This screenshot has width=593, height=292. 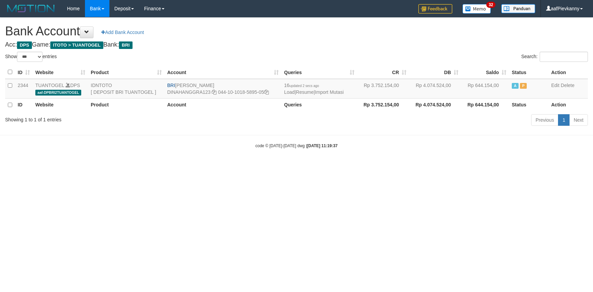 What do you see at coordinates (435, 105) in the screenshot?
I see `th: Rp 4.074.524,00` at bounding box center [435, 105].